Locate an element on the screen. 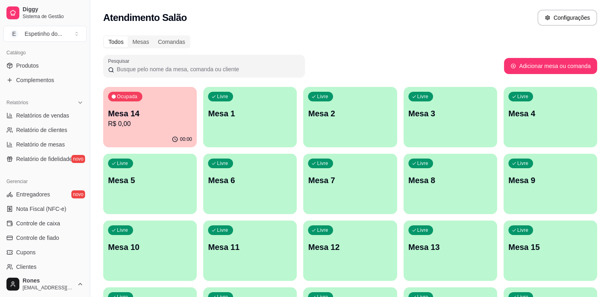 The height and width of the screenshot is (297, 610). span: Clientes is located at coordinates (26, 267).